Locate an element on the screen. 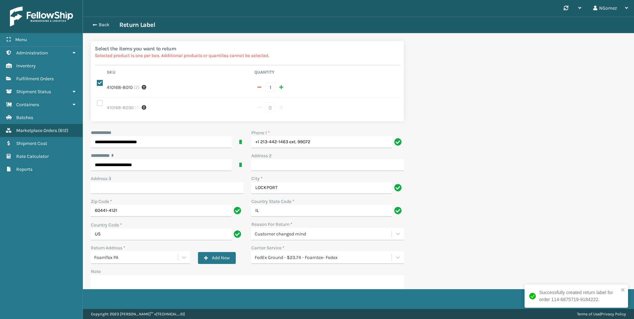 This screenshot has height=319, width=634. label: 410168-8010 is located at coordinates (120, 87).